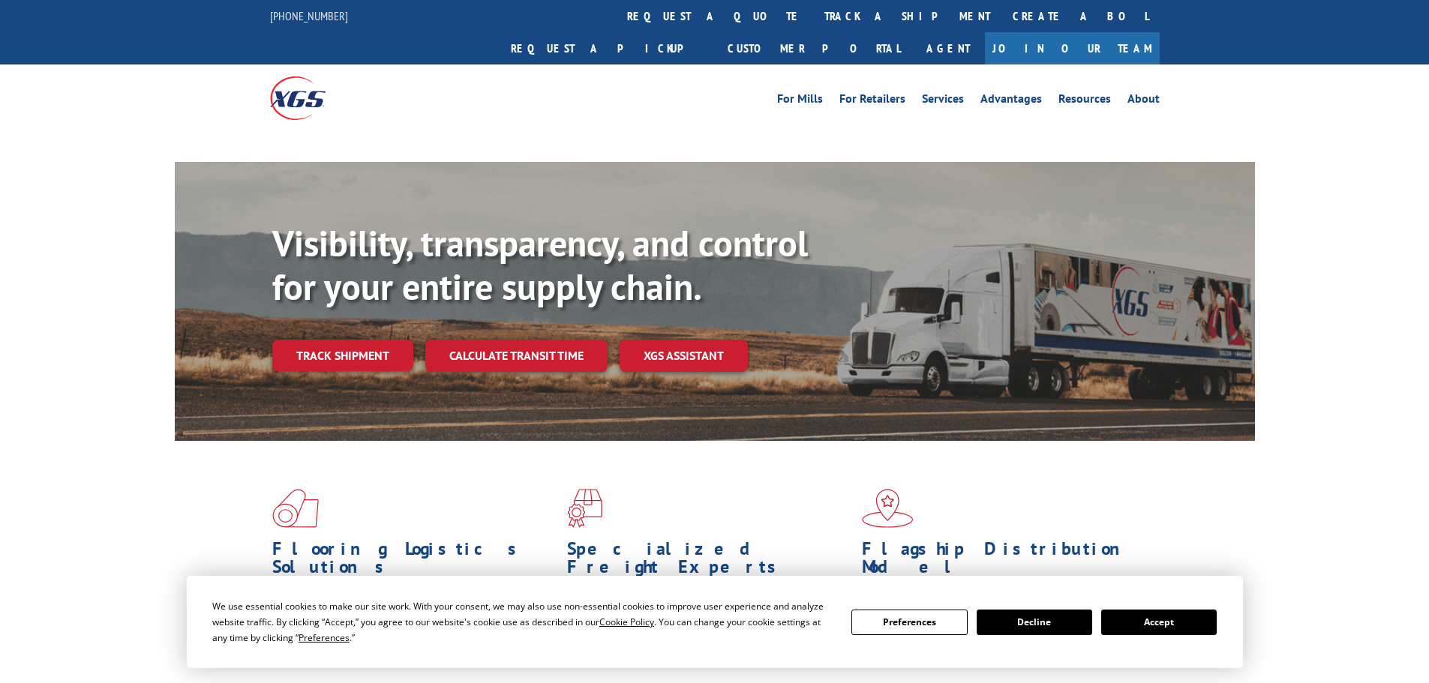  Describe the element at coordinates (909, 623) in the screenshot. I see `button: Preferences` at that location.